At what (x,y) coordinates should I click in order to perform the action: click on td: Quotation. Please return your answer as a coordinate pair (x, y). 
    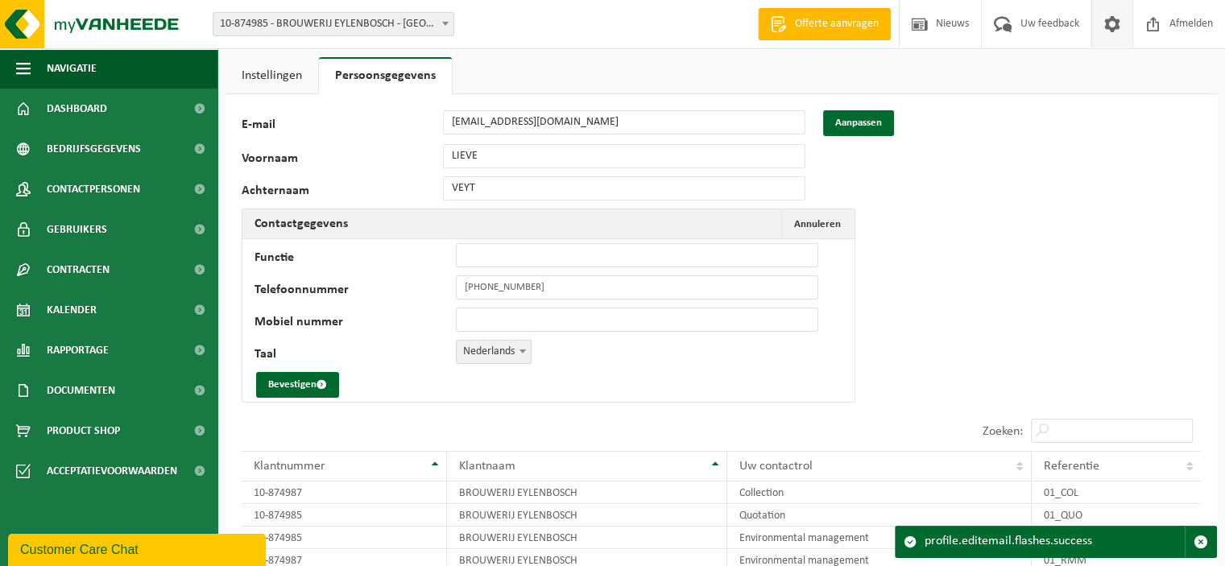
    Looking at the image, I should click on (878, 515).